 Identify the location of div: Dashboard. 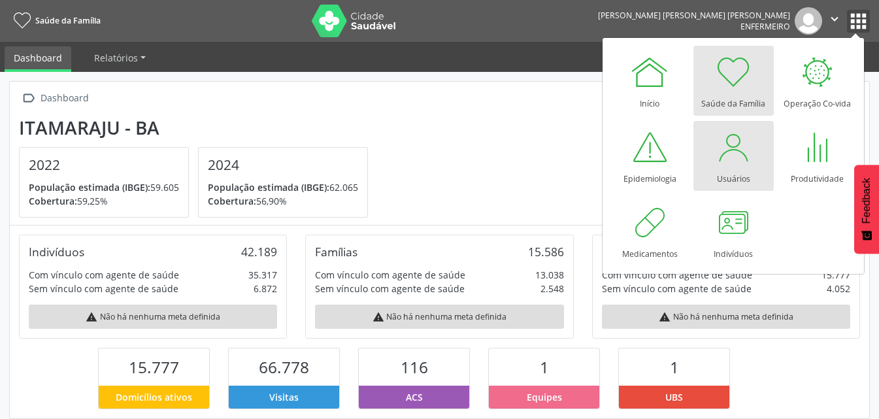
(64, 98).